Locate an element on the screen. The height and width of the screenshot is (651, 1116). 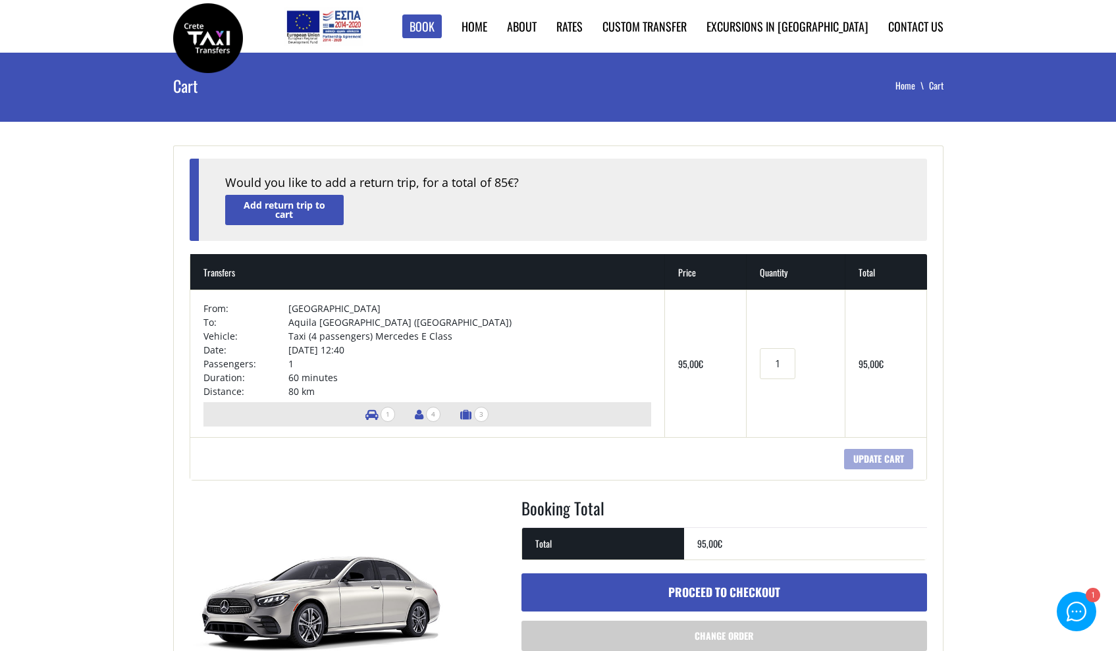
th: Price is located at coordinates (706, 272).